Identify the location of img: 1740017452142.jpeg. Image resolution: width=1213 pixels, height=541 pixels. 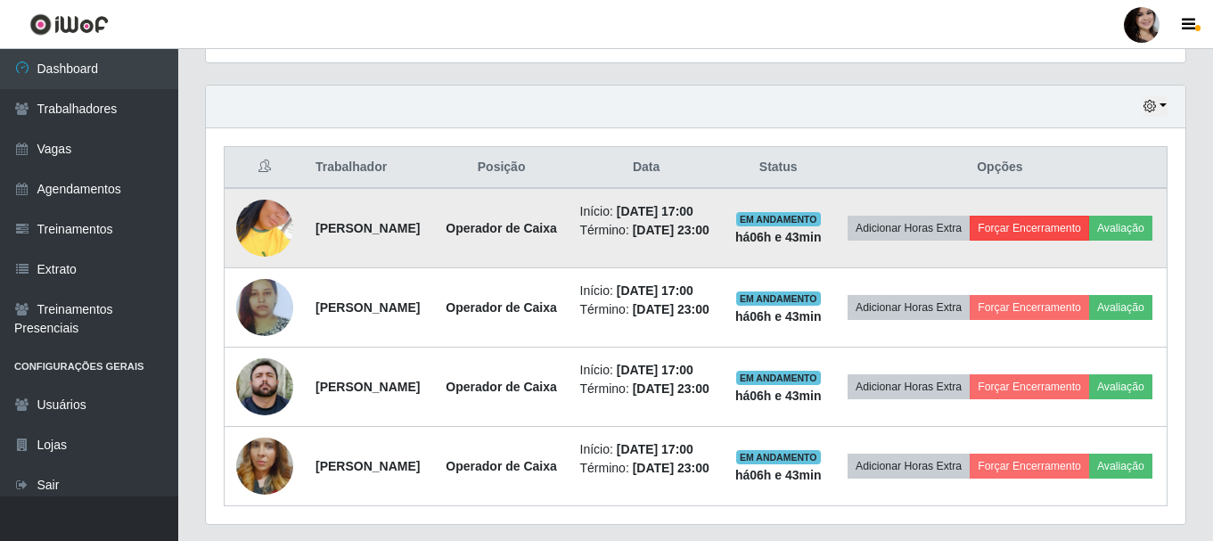
(265, 387).